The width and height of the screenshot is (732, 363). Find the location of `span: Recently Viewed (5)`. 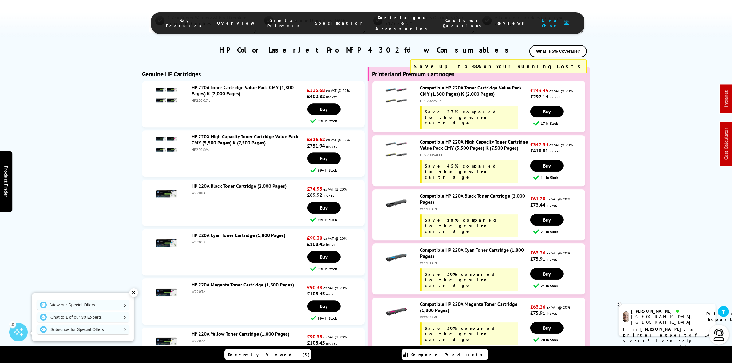

span: Recently Viewed (5) is located at coordinates (269, 355).